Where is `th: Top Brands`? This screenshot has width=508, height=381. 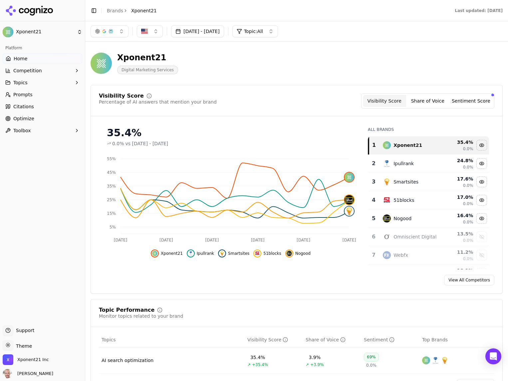 th: Top Brands is located at coordinates (457, 340).